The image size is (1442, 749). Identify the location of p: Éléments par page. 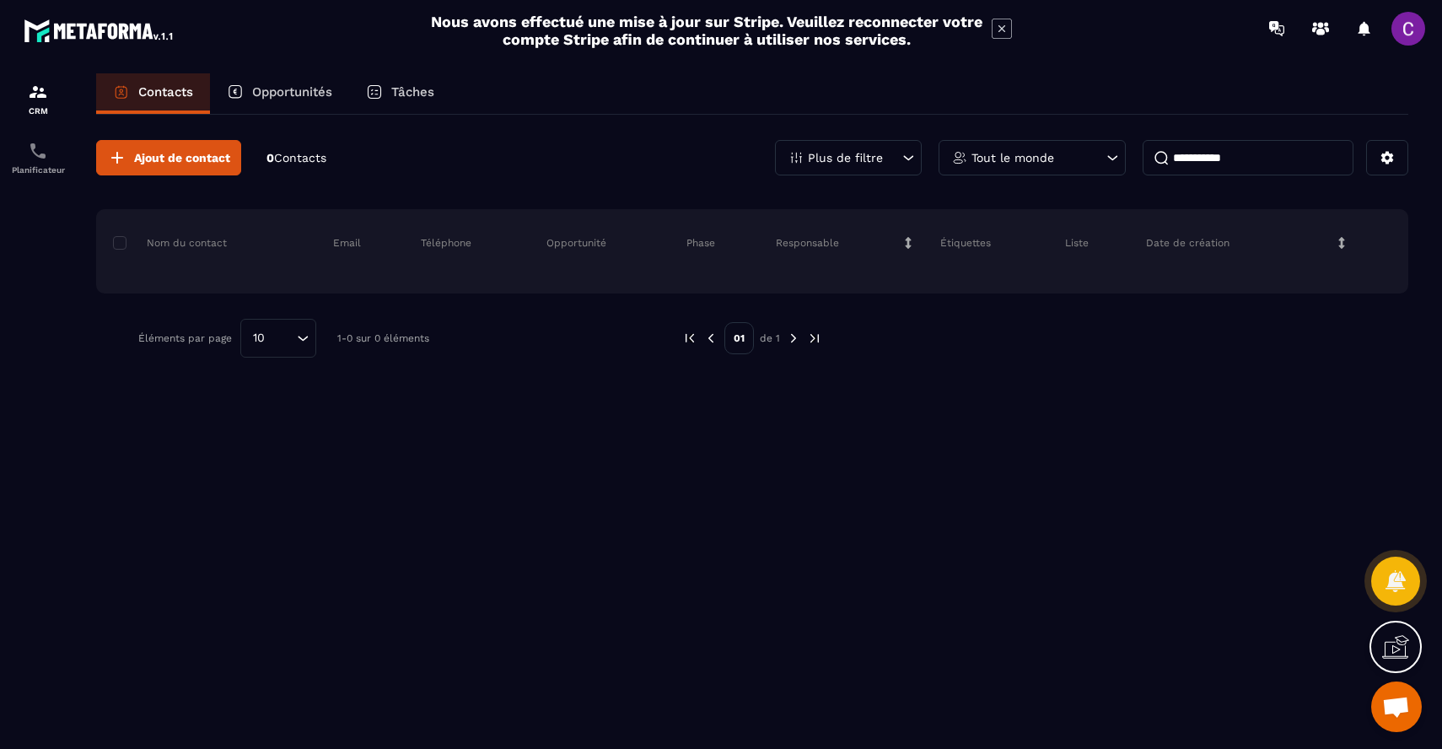
(185, 338).